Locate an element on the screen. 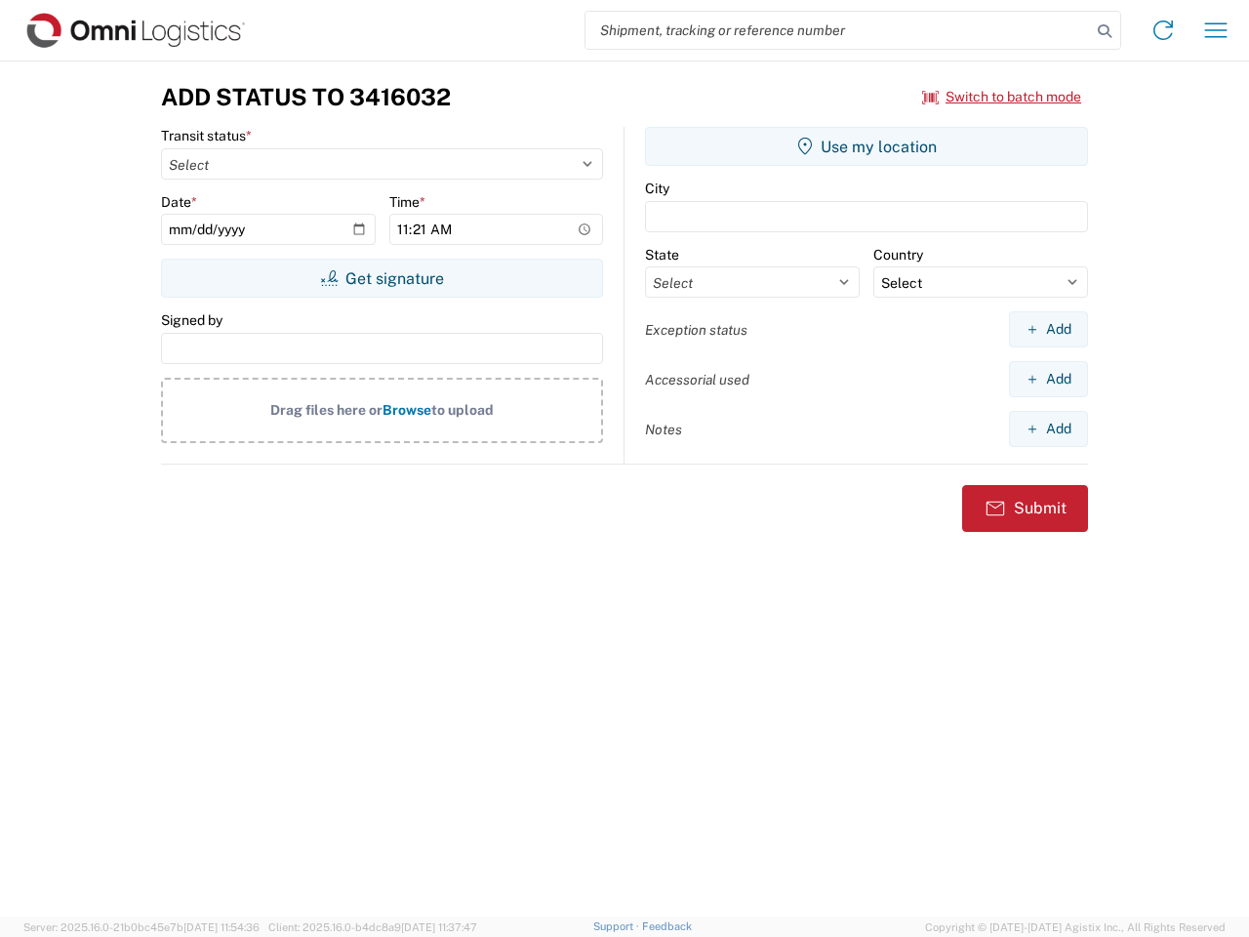 This screenshot has width=1249, height=937. label: City is located at coordinates (657, 188).